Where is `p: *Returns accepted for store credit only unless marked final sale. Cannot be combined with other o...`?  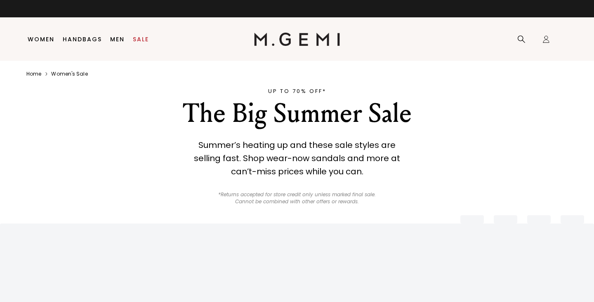
p: *Returns accepted for store credit only unless marked final sale. Cannot be combined with other o... is located at coordinates (297, 198).